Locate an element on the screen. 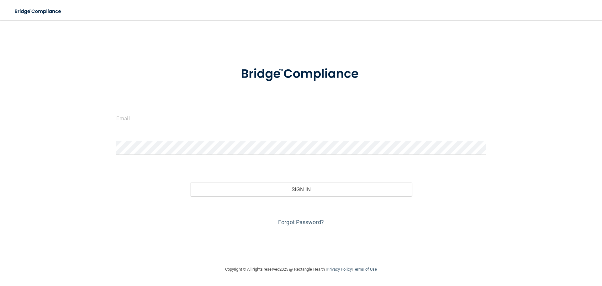  a: Terms of Use is located at coordinates (365, 269).